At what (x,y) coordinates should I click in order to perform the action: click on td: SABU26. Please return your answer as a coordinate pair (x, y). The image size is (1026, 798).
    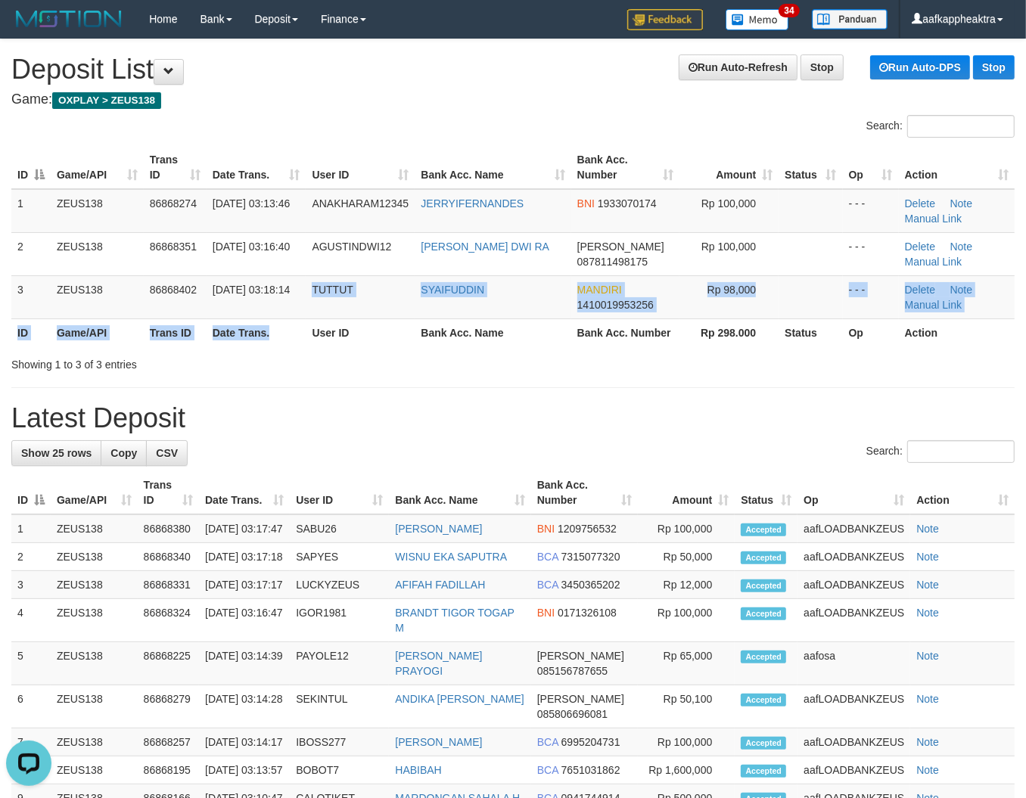
    Looking at the image, I should click on (339, 529).